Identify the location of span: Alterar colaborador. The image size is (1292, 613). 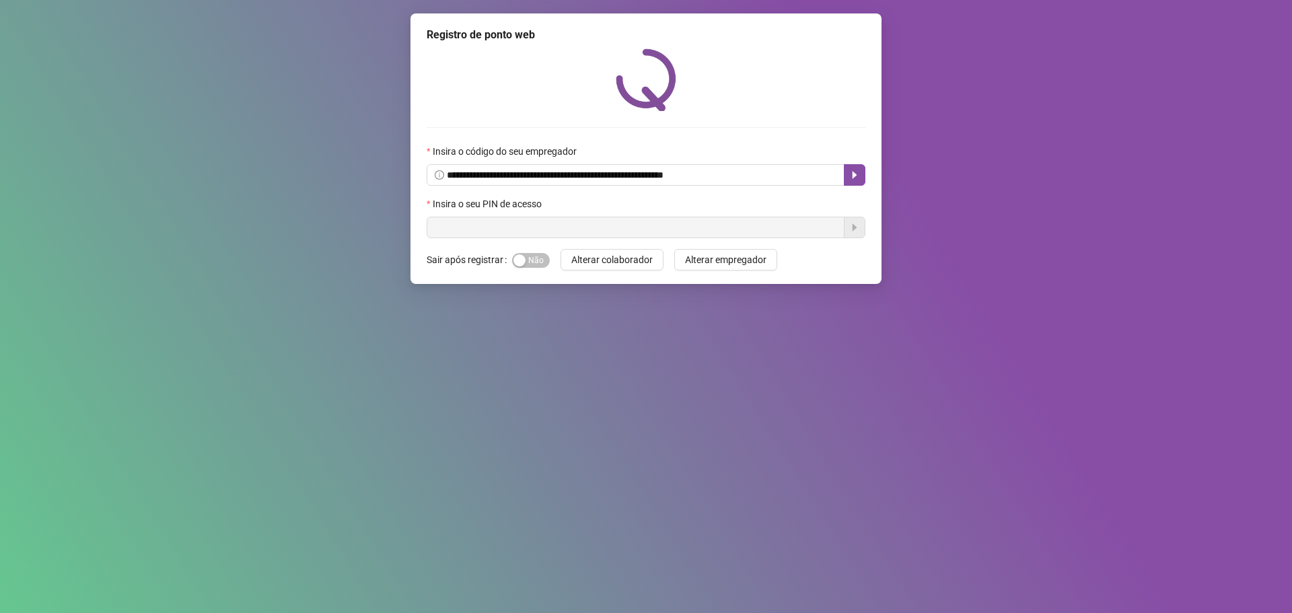
(612, 260).